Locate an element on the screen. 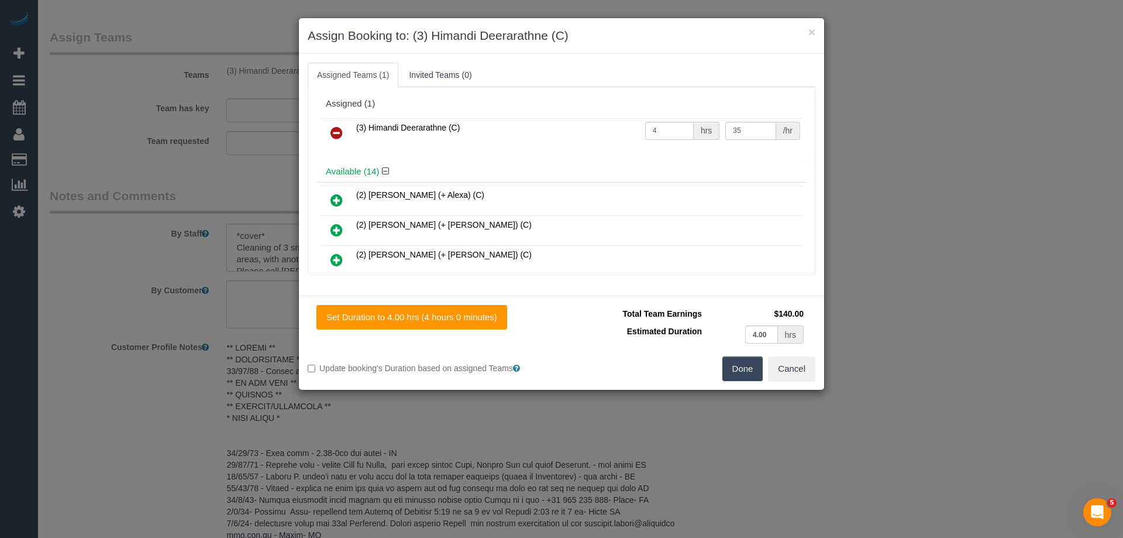 The image size is (1123, 538). button: Cancel is located at coordinates (792, 369).